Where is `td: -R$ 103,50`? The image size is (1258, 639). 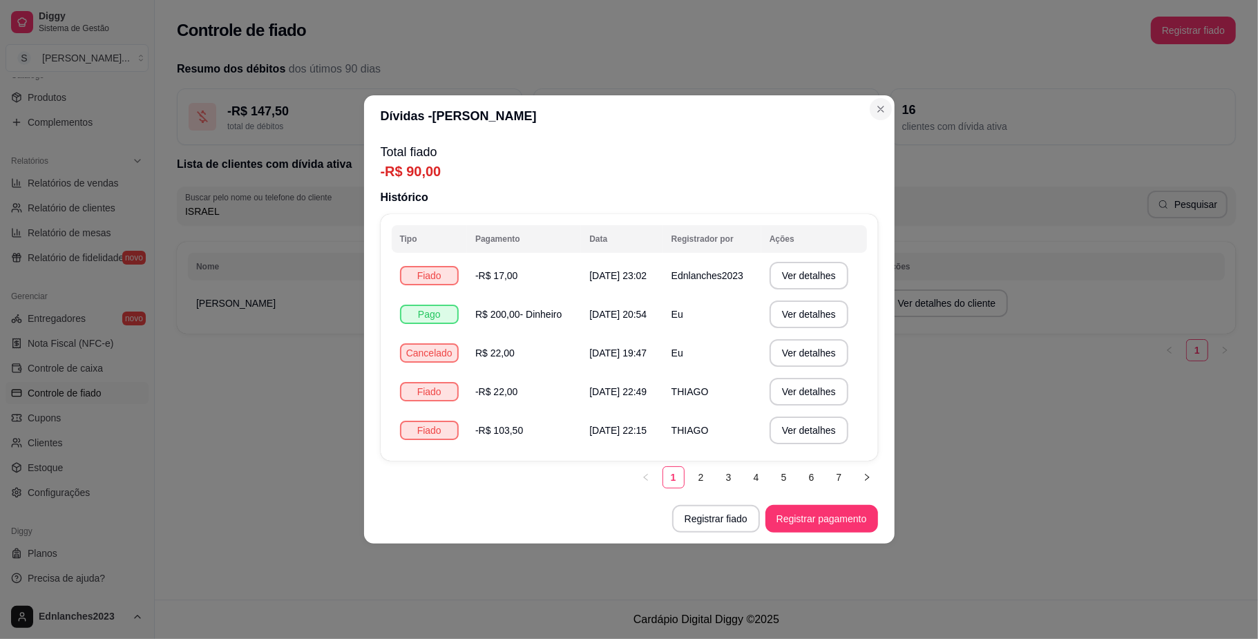 td: -R$ 103,50 is located at coordinates (524, 430).